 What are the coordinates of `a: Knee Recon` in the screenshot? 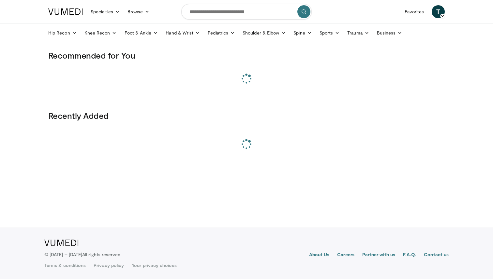 It's located at (100, 33).